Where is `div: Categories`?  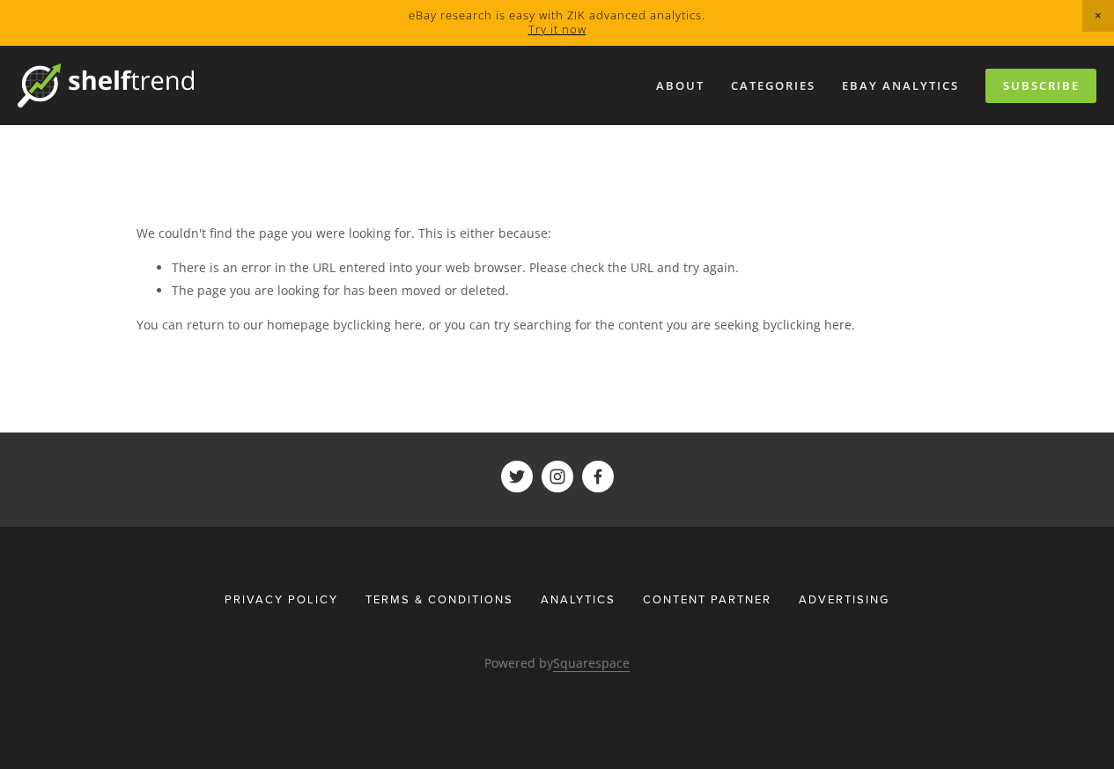 div: Categories is located at coordinates (773, 85).